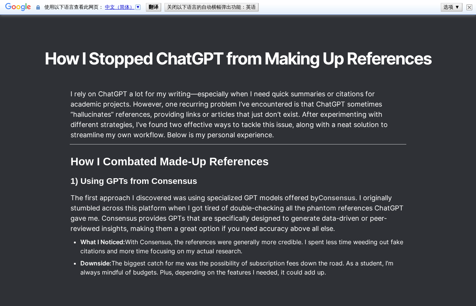 The image size is (476, 306). Describe the element at coordinates (120, 7) in the screenshot. I see `span: 中文（简体）` at that location.